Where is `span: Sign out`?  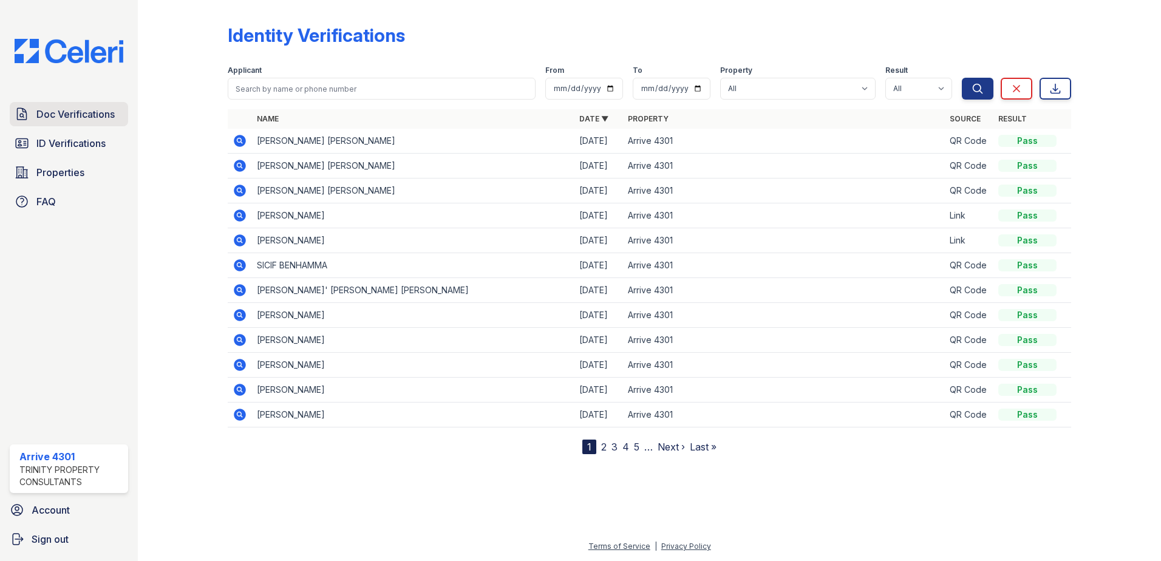 span: Sign out is located at coordinates (50, 539).